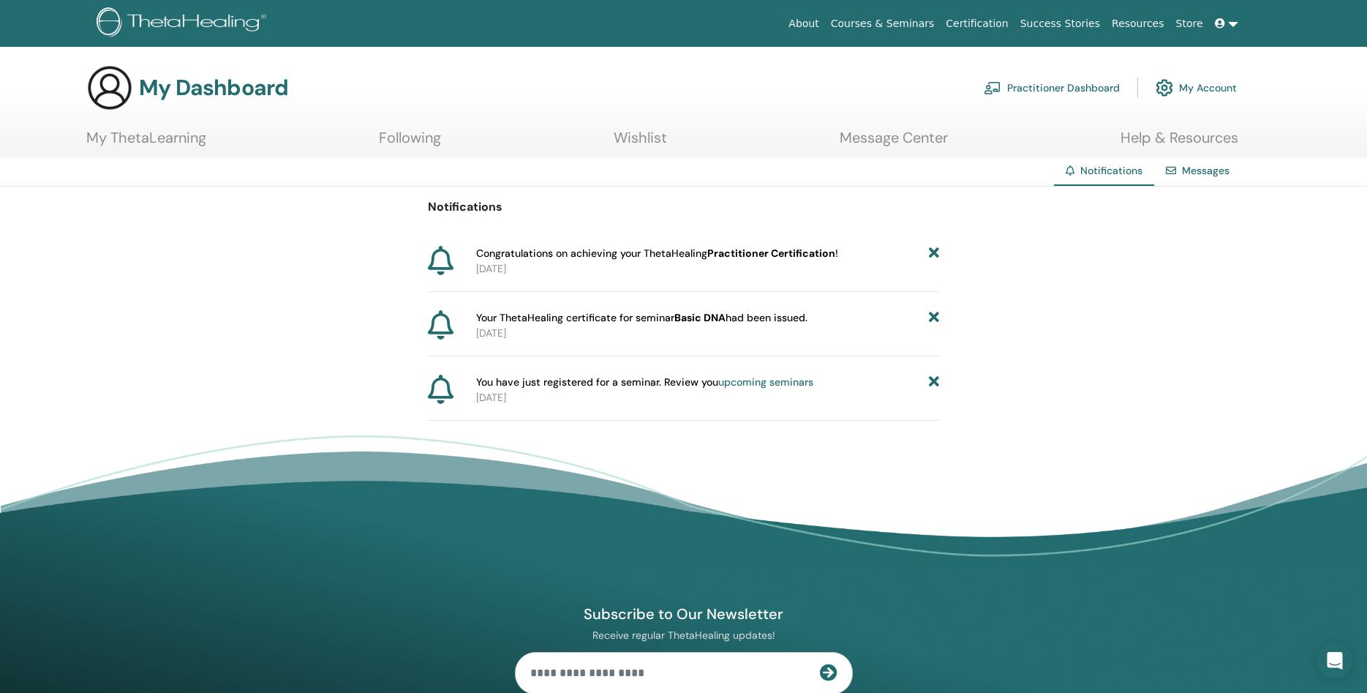 Image resolution: width=1367 pixels, height=693 pixels. I want to click on span: You have just registered for a seminar. Review you, so click(644, 382).